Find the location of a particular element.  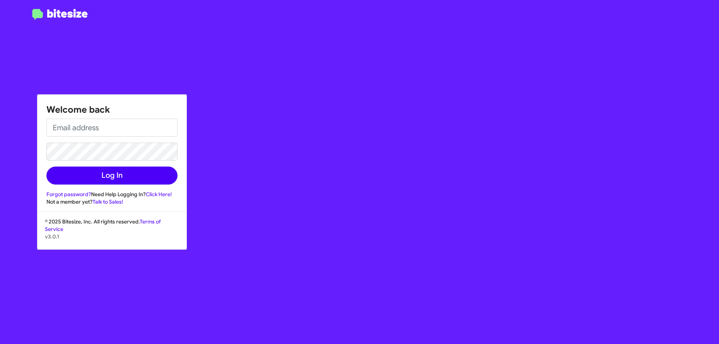

div: Not a member yet? is located at coordinates (112, 202).